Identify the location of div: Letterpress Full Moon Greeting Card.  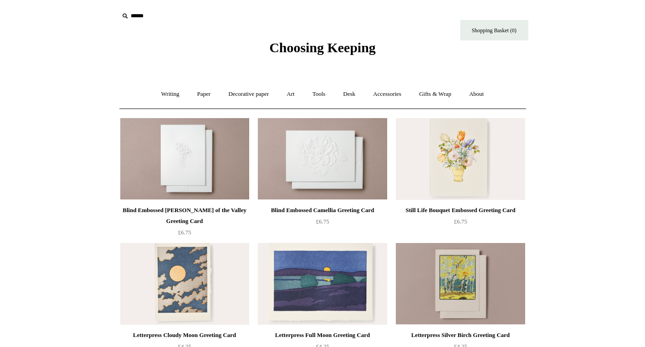
(322, 335).